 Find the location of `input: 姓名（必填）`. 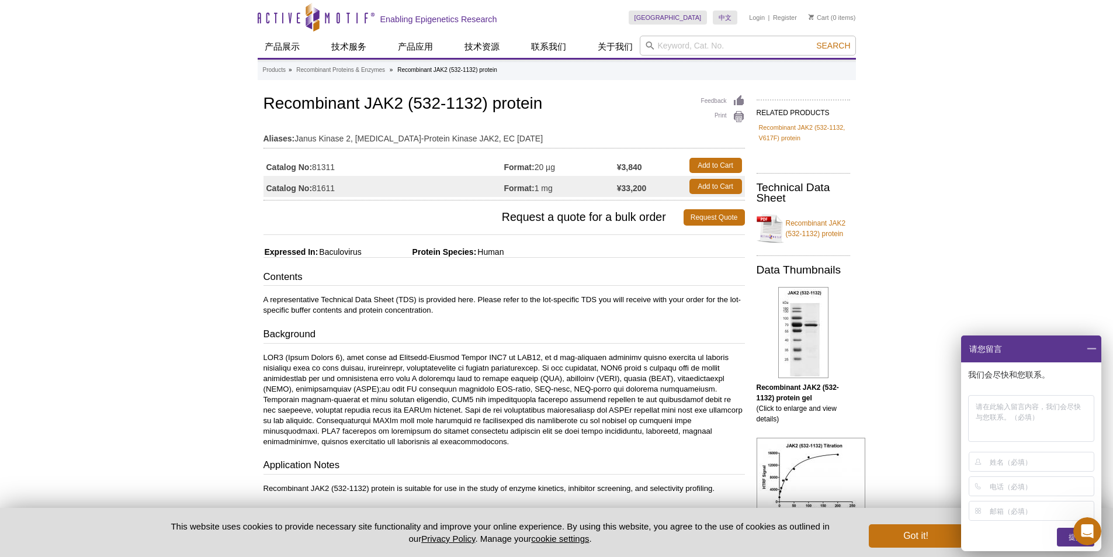

input: 姓名（必填） is located at coordinates (1041, 462).